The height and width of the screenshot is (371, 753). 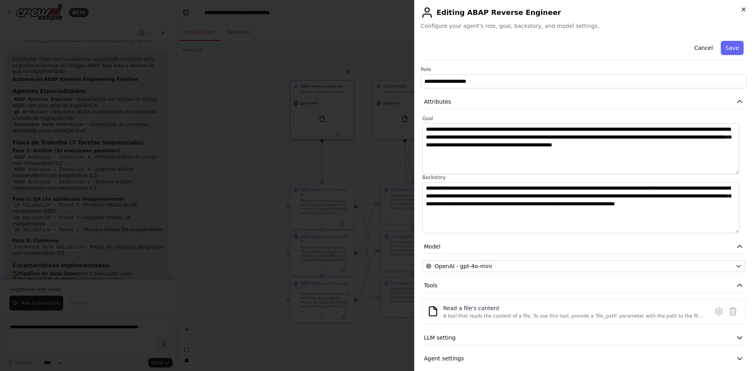 I want to click on span: LLM setting, so click(x=440, y=337).